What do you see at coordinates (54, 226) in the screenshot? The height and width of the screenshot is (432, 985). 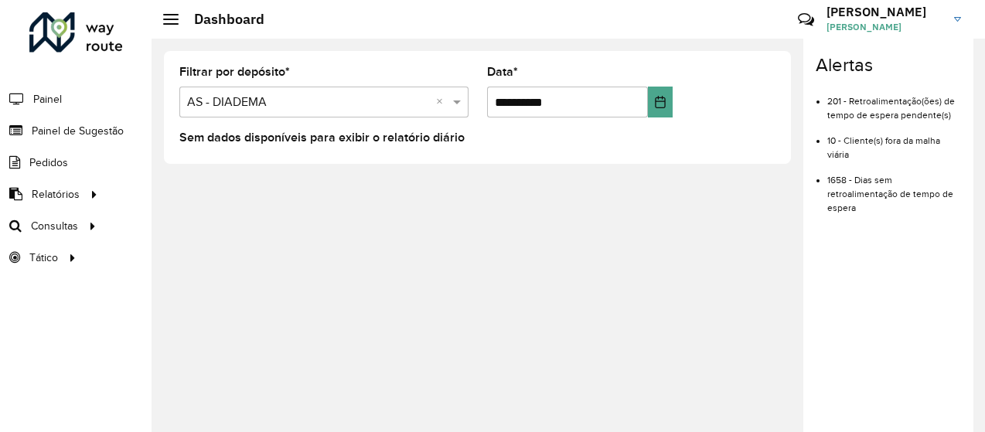 I see `span: Consultas` at bounding box center [54, 226].